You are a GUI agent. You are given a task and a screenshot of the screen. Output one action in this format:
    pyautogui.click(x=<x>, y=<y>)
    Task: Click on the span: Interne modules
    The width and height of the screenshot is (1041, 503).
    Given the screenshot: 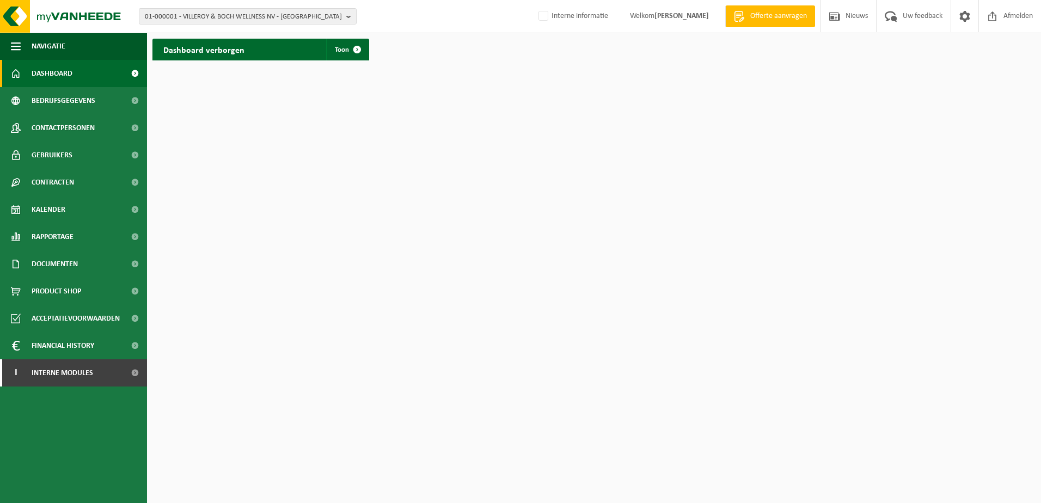 What is the action you would take?
    pyautogui.click(x=62, y=373)
    